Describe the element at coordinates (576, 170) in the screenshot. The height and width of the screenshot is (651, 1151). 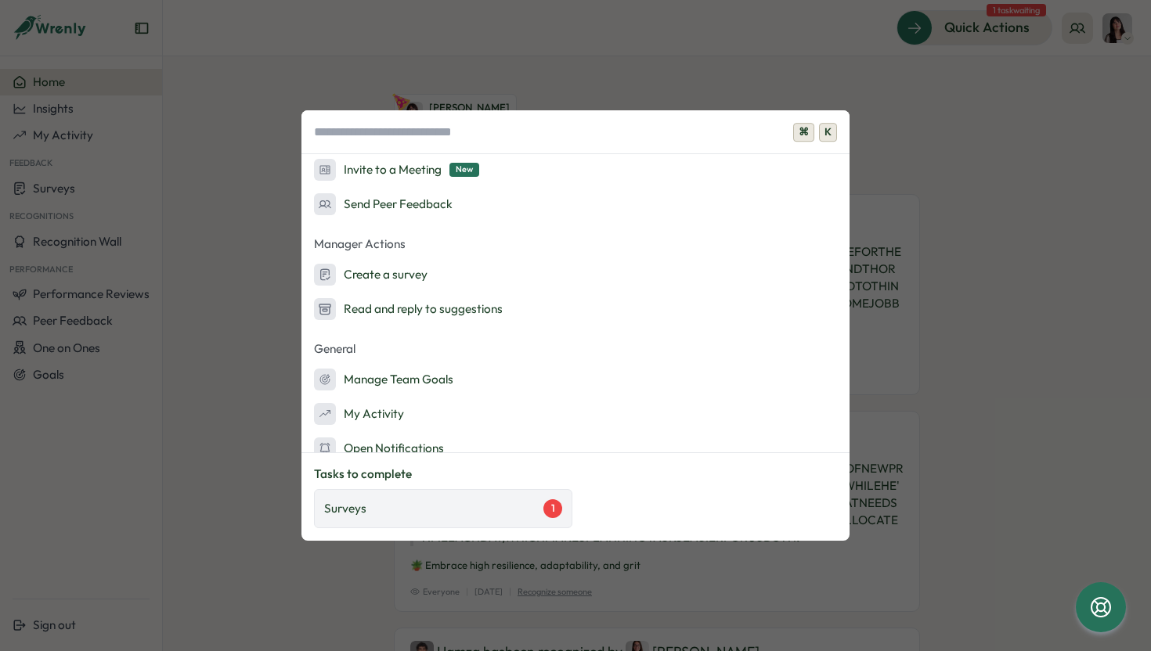
I see `button: Invite to a MeetingNew` at that location.